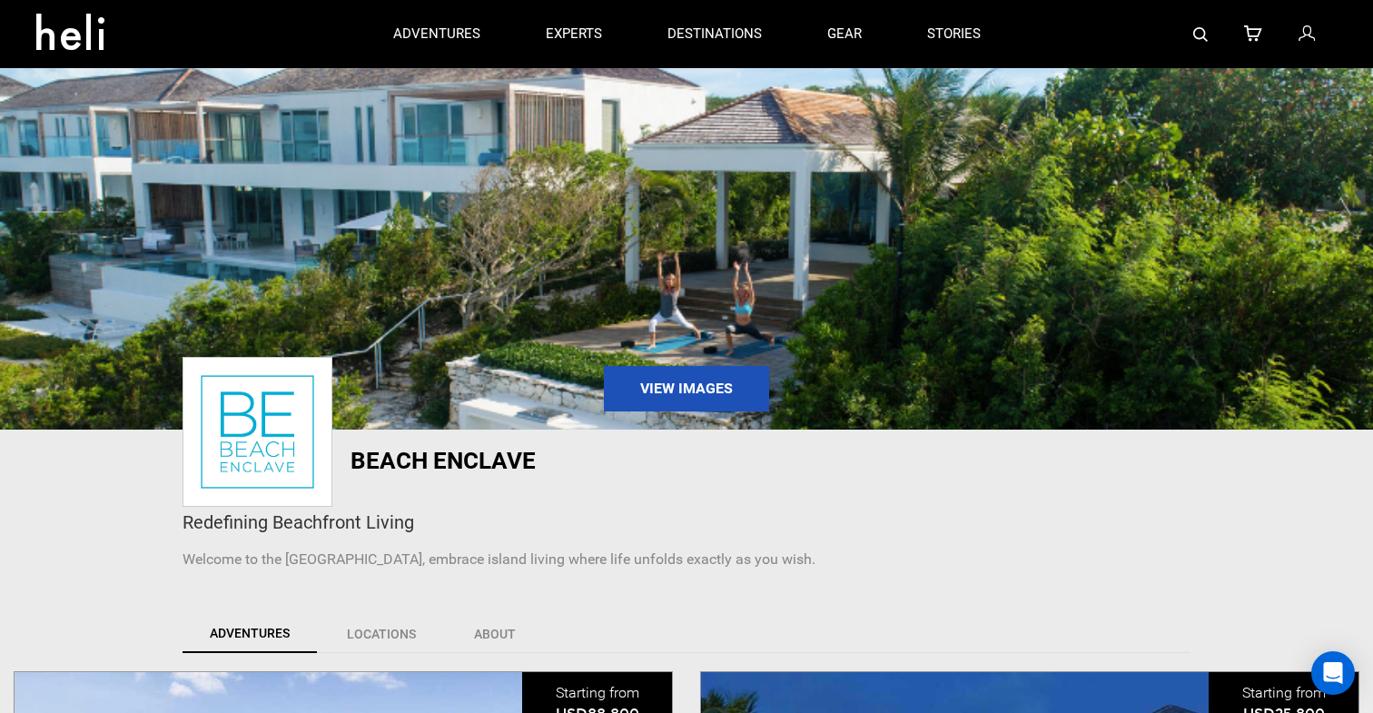 This screenshot has height=713, width=1373. Describe the element at coordinates (250, 634) in the screenshot. I see `a: Adventures` at that location.